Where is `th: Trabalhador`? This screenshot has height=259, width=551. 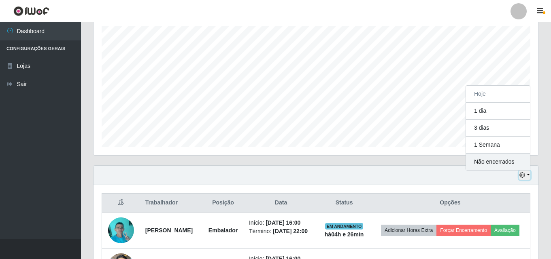
th: Trabalhador is located at coordinates (171, 203).